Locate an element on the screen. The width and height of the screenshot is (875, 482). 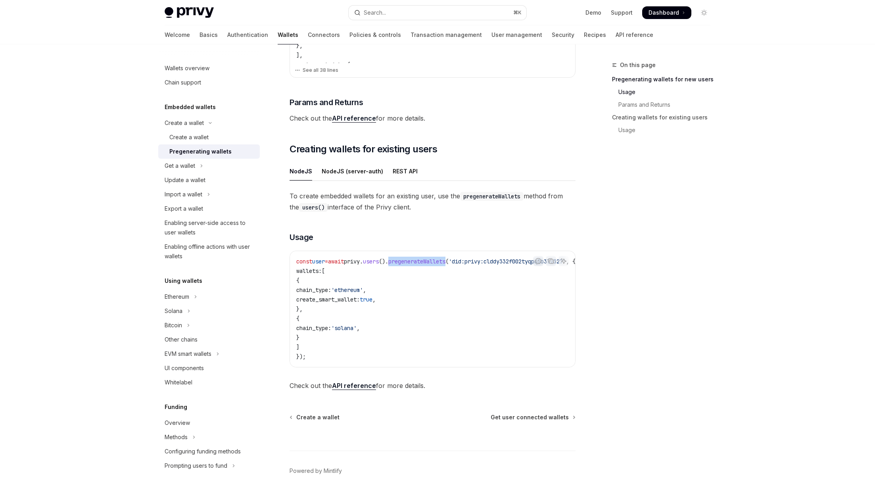
a: Export a wallet is located at coordinates (209, 209).